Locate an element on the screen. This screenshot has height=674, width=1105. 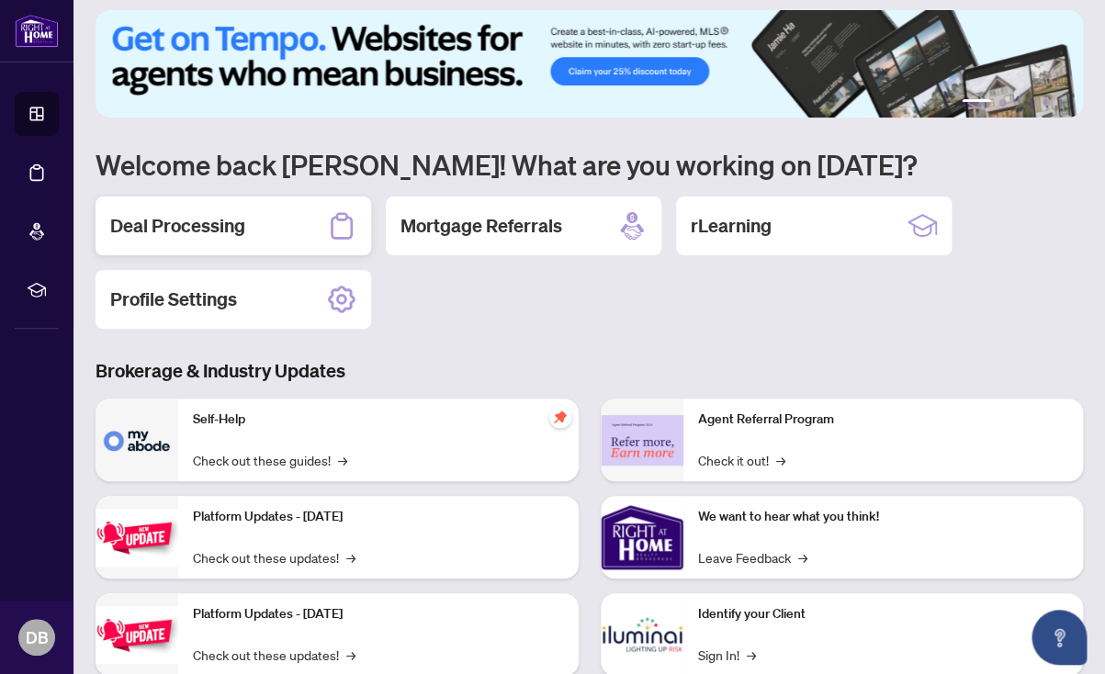
h2: Deal Processing is located at coordinates (177, 226).